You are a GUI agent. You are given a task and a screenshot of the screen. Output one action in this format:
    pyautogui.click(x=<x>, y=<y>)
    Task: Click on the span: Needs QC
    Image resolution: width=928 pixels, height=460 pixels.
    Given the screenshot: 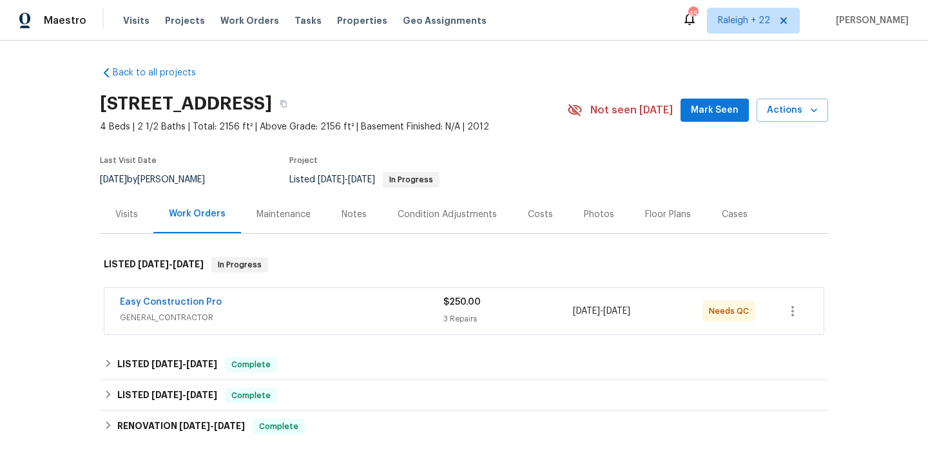 What is the action you would take?
    pyautogui.click(x=731, y=311)
    